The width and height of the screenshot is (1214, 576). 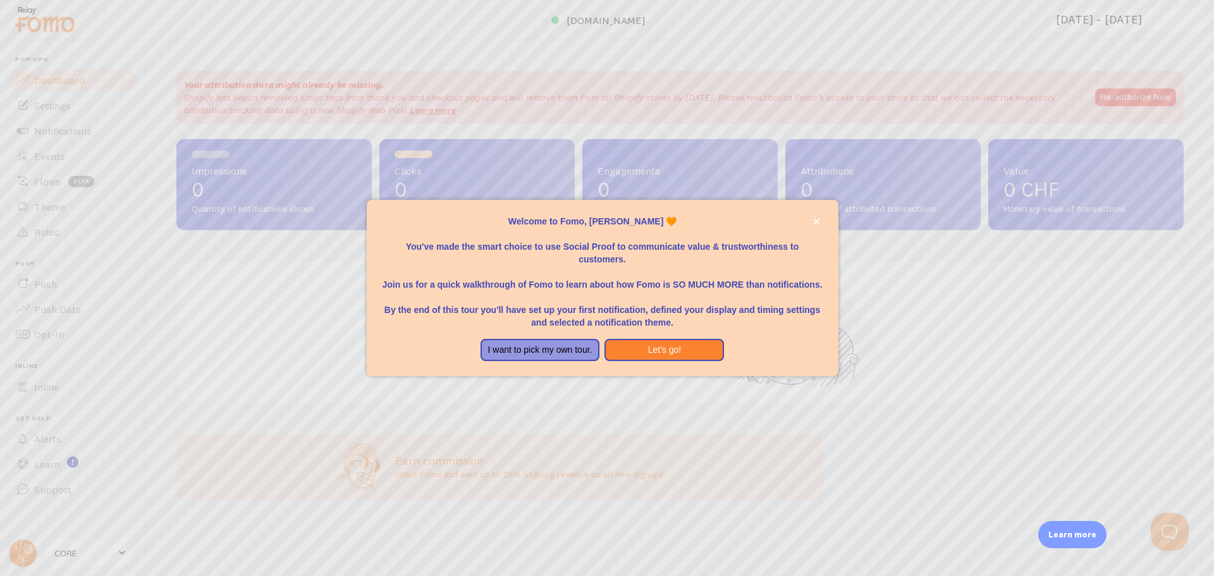 I want to click on p: Learn more, so click(x=1072, y=534).